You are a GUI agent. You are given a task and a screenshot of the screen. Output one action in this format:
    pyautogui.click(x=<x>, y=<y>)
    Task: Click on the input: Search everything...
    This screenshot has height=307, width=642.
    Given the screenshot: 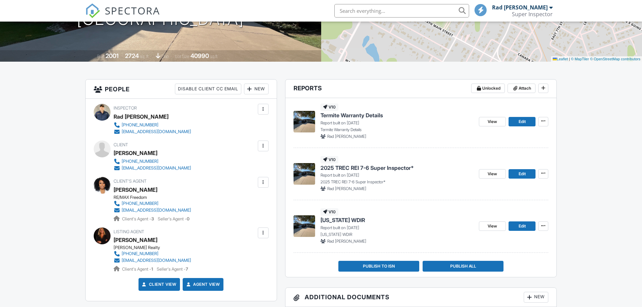 What is the action you would take?
    pyautogui.click(x=402, y=11)
    